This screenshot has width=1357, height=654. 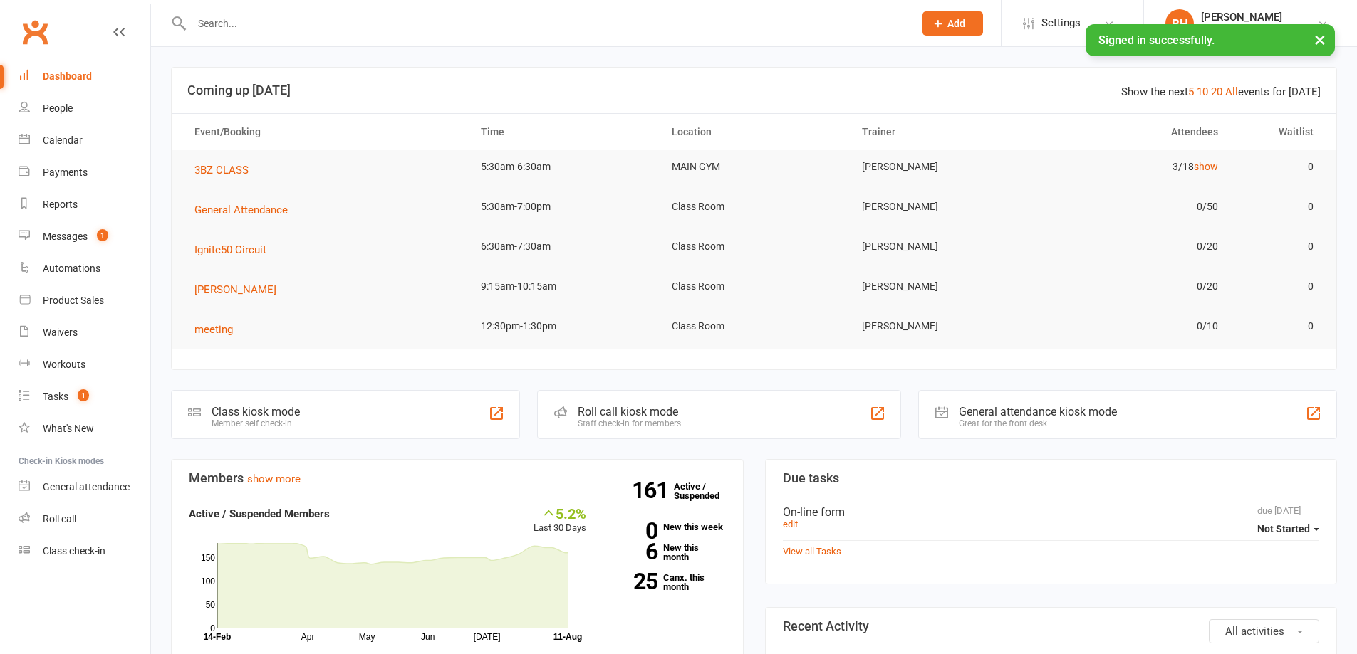 What do you see at coordinates (214, 330) in the screenshot?
I see `span: meeting` at bounding box center [214, 330].